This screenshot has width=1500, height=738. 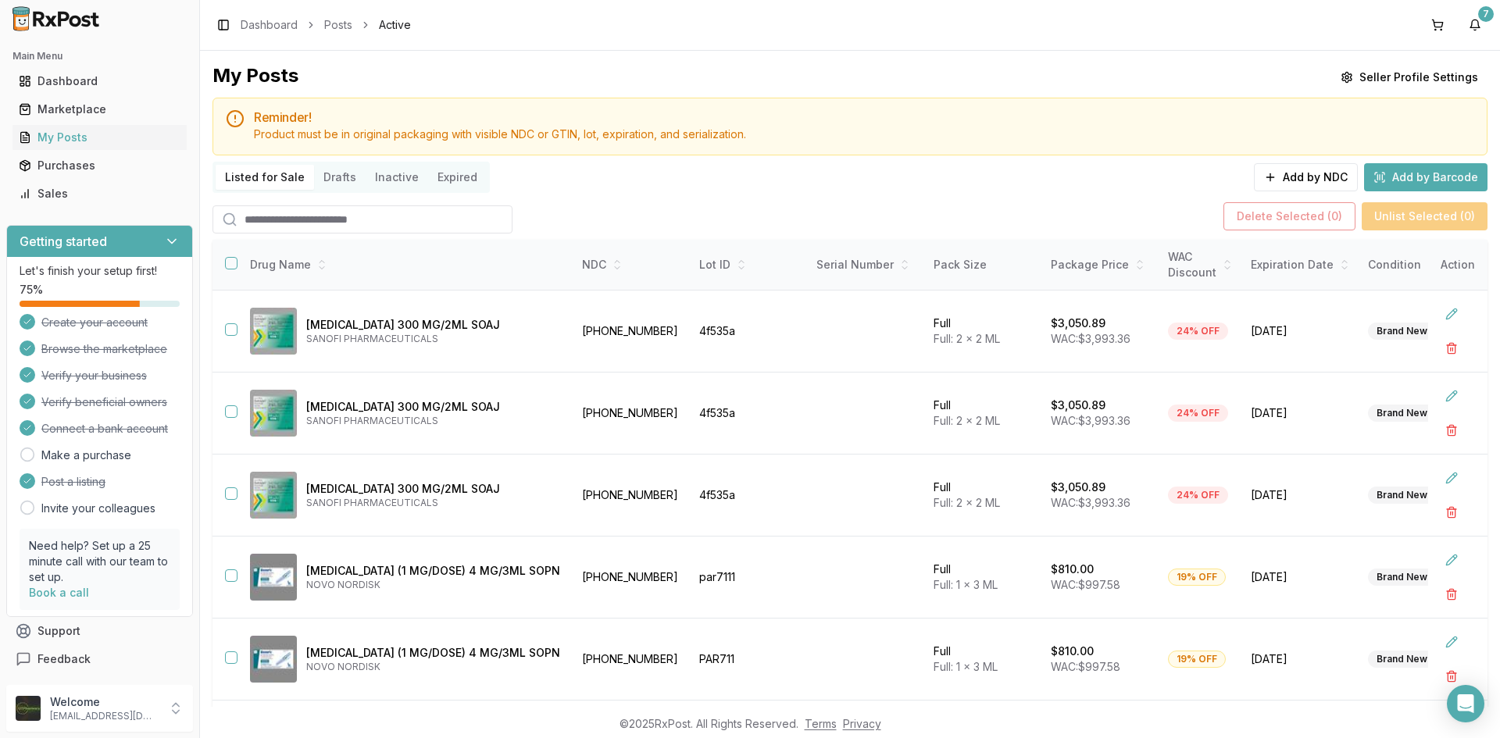 I want to click on div: Drug Name, so click(x=405, y=265).